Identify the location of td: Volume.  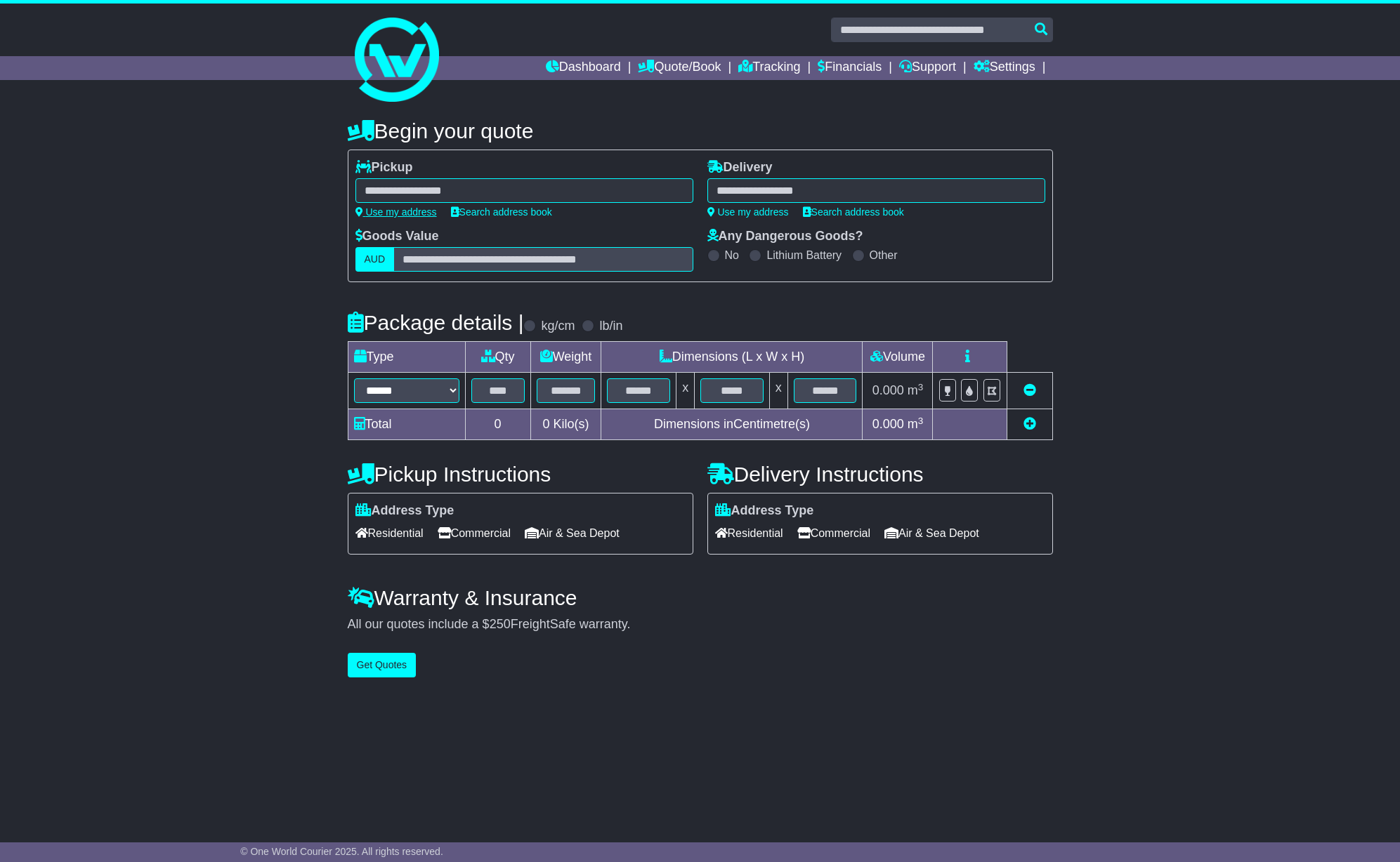
(898, 357).